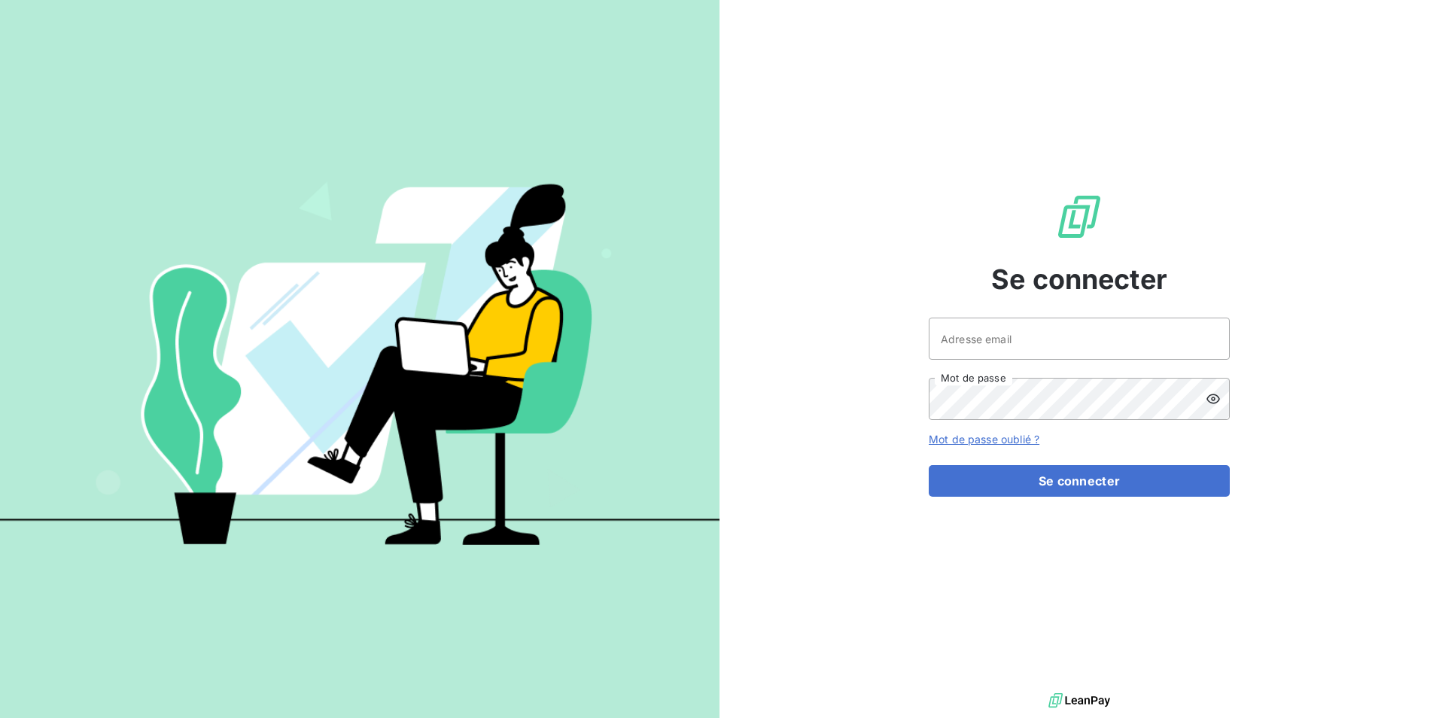  What do you see at coordinates (1079, 481) in the screenshot?
I see `button: Se connecter` at bounding box center [1079, 481].